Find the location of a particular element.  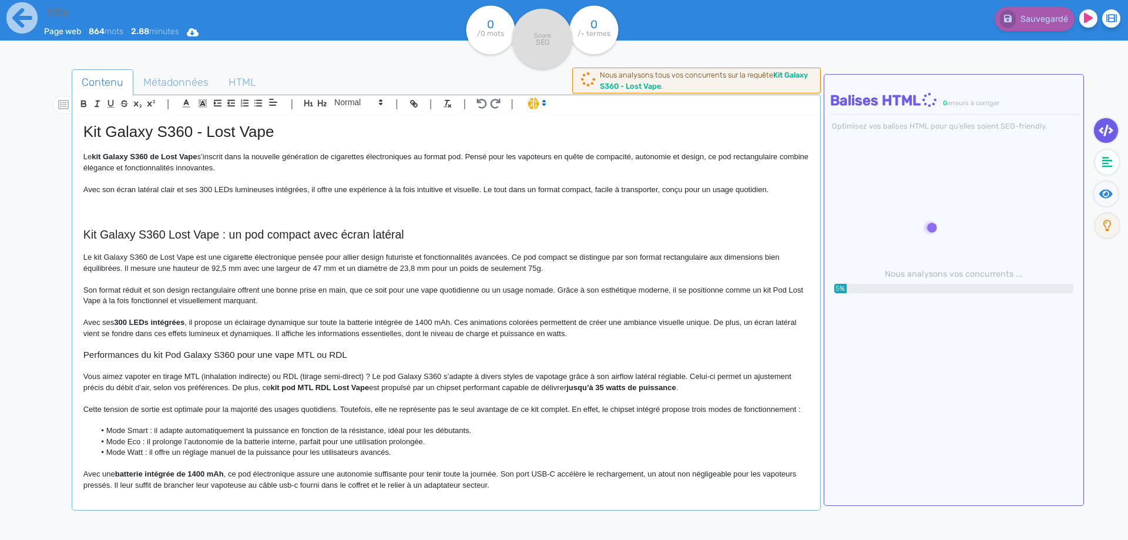

span: minutes is located at coordinates (155, 31).